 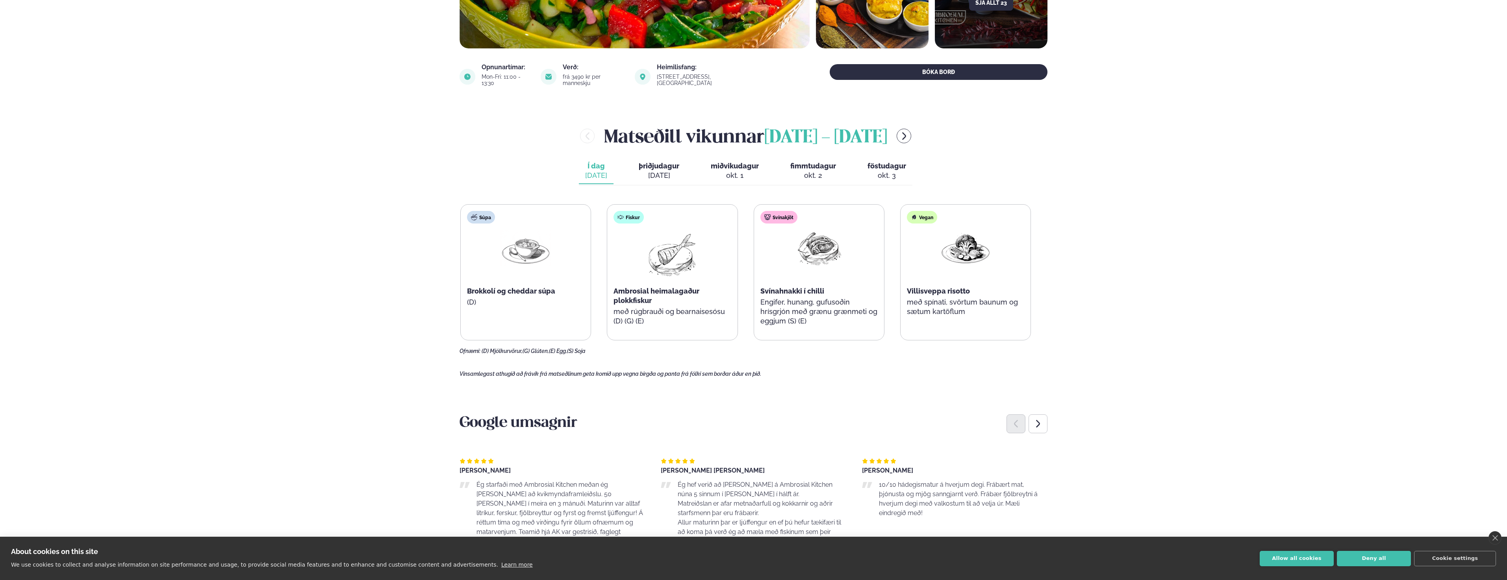 I want to click on span: Vinsamlegast athugið að frávik frá matseðlinum geta komið upp vegna birgða og panta frá fólki sem..., so click(x=610, y=374).